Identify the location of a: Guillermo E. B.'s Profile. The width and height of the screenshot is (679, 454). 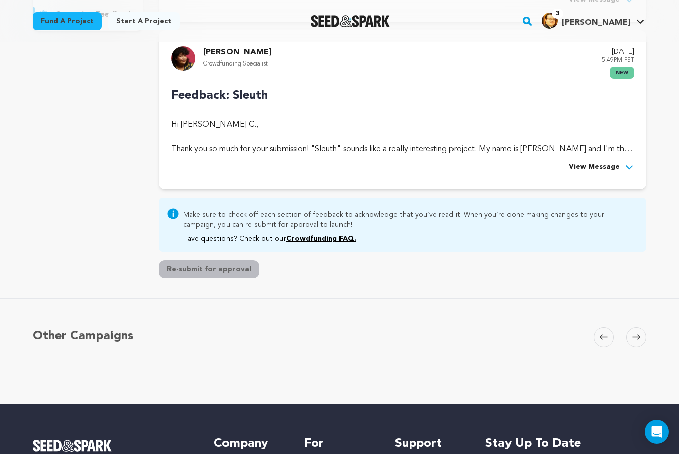
(593, 20).